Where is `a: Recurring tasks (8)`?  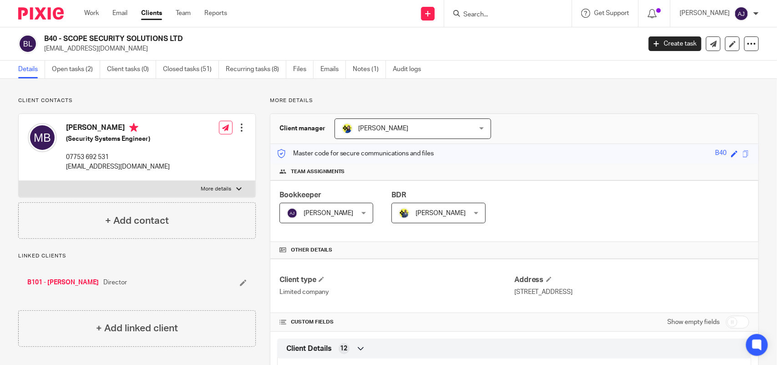 a: Recurring tasks (8) is located at coordinates (256, 69).